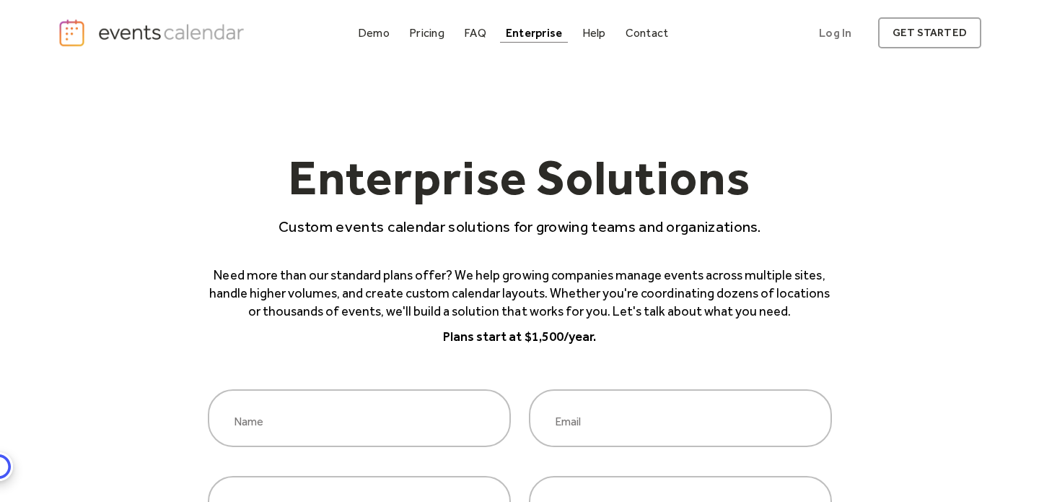 The image size is (1039, 502). What do you see at coordinates (520, 226) in the screenshot?
I see `p: Custom events calendar solutions for growing teams and organizations.` at bounding box center [520, 226].